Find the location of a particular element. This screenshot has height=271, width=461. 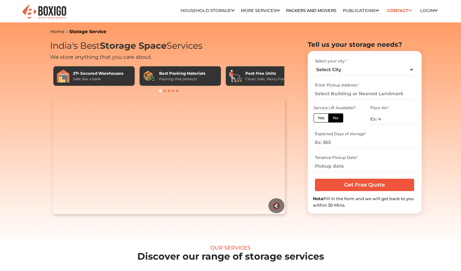

input: Pickup date is located at coordinates (364, 166).